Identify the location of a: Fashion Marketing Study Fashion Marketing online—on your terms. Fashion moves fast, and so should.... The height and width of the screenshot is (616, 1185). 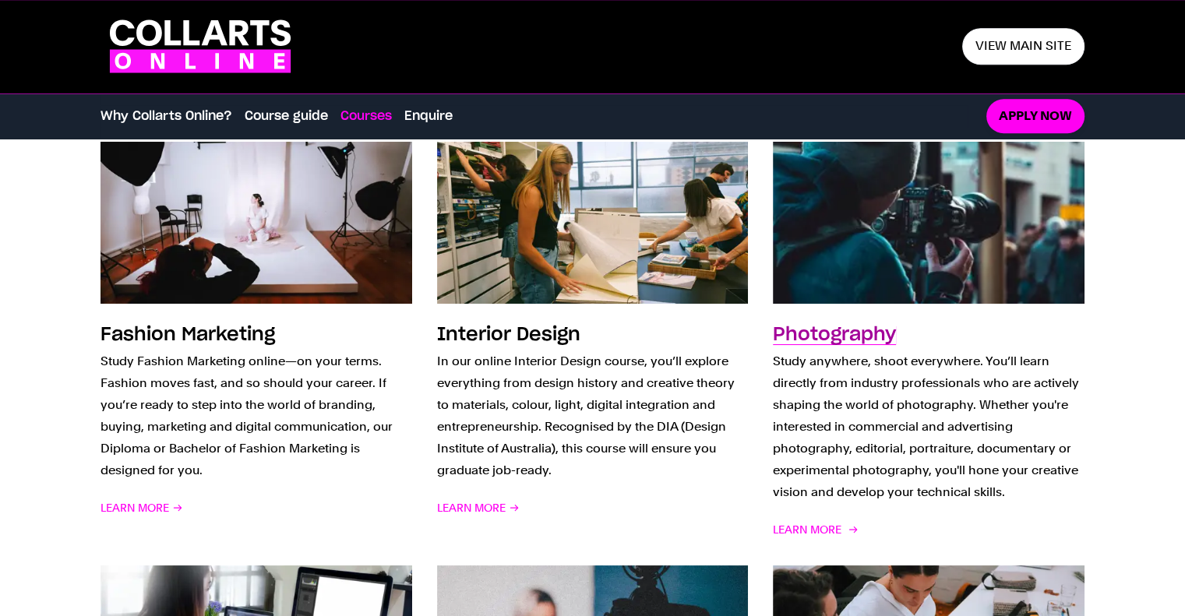
(256, 341).